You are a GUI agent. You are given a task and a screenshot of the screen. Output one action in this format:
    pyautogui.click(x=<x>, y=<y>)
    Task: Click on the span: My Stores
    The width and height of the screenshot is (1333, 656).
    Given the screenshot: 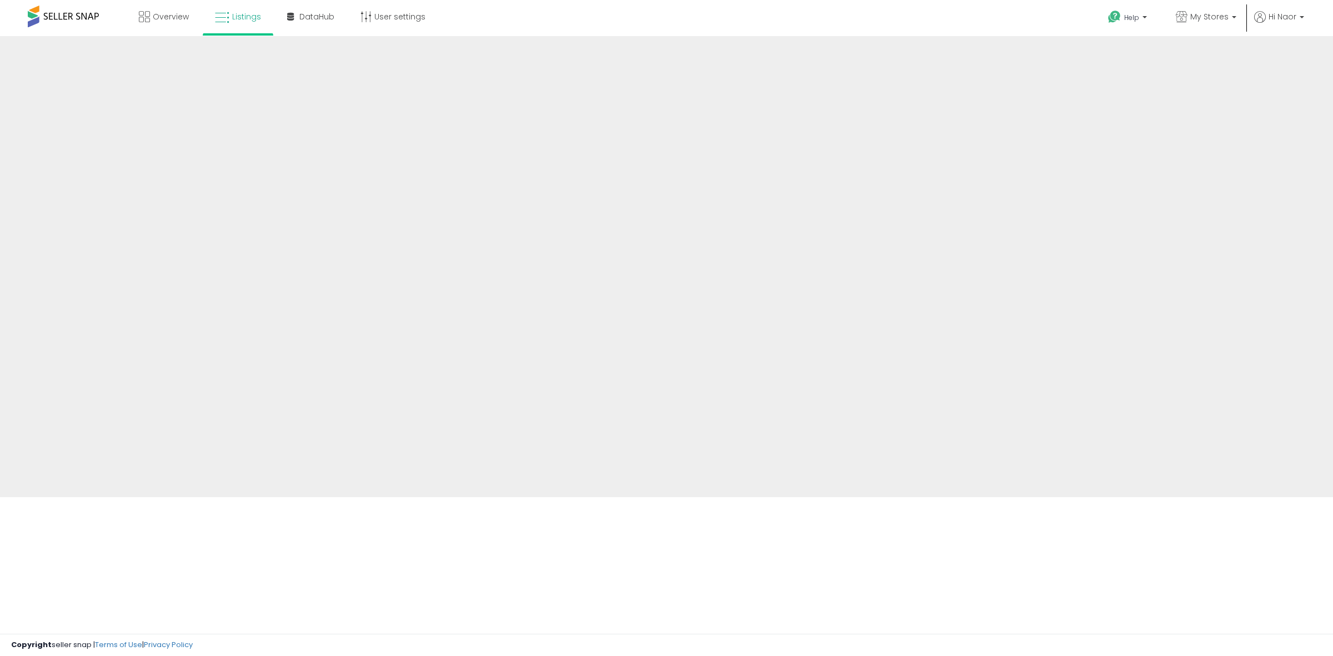 What is the action you would take?
    pyautogui.click(x=1209, y=17)
    